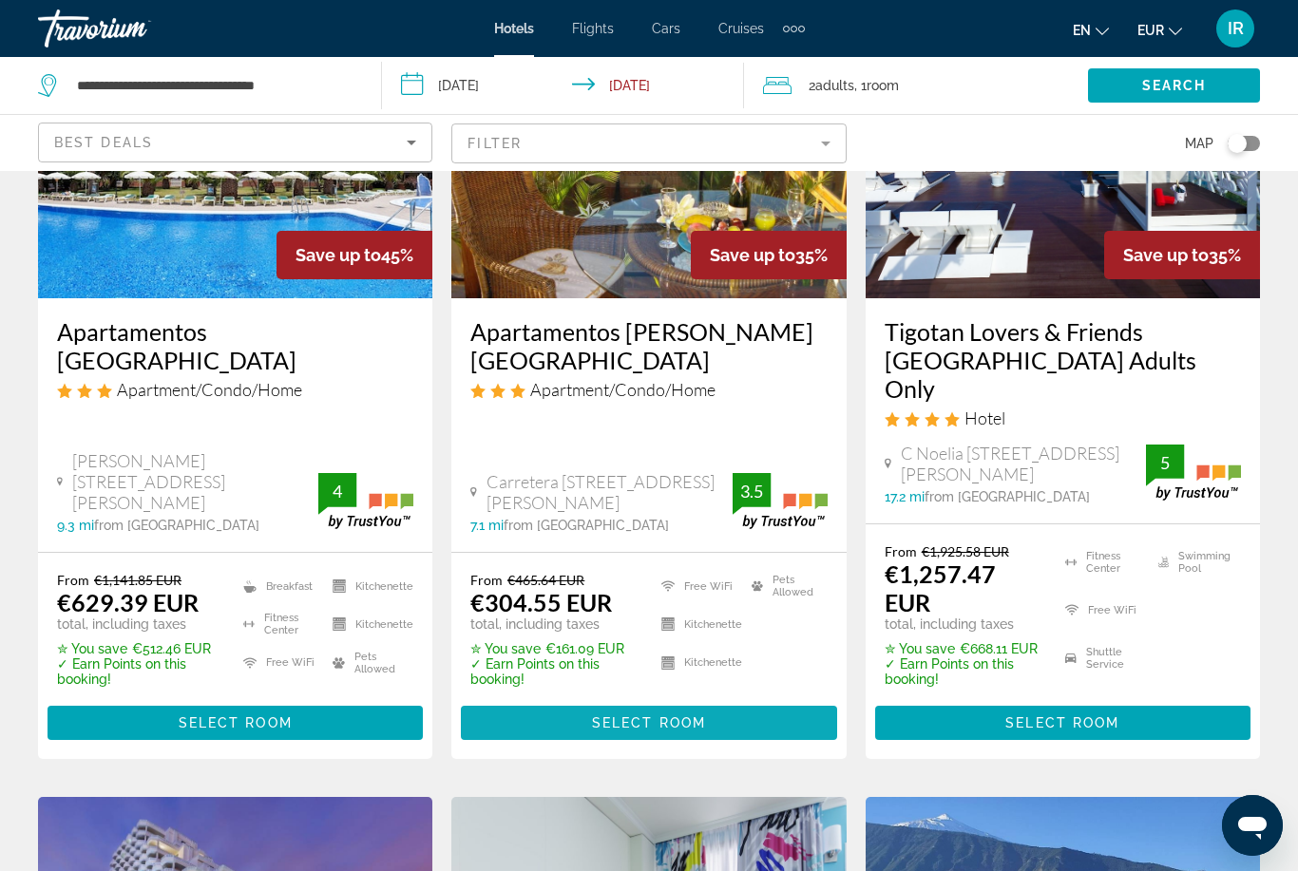  Describe the element at coordinates (666, 29) in the screenshot. I see `a: Cars` at that location.